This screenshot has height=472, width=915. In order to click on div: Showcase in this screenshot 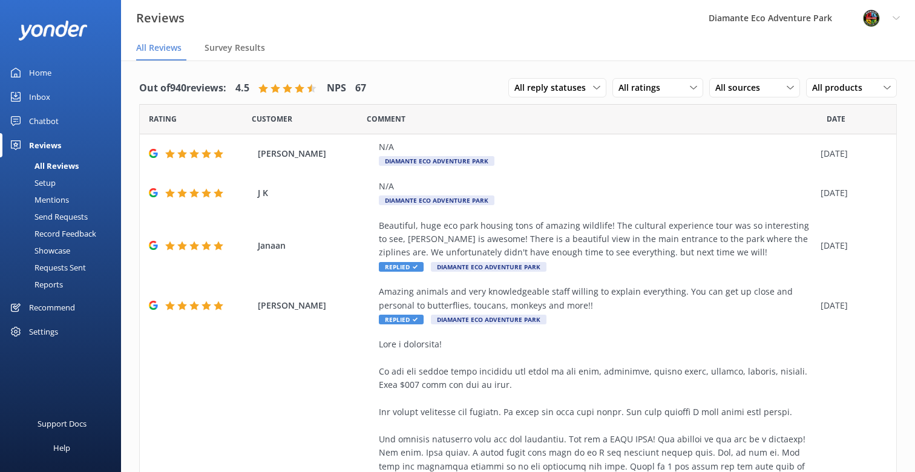, I will do `click(39, 250)`.